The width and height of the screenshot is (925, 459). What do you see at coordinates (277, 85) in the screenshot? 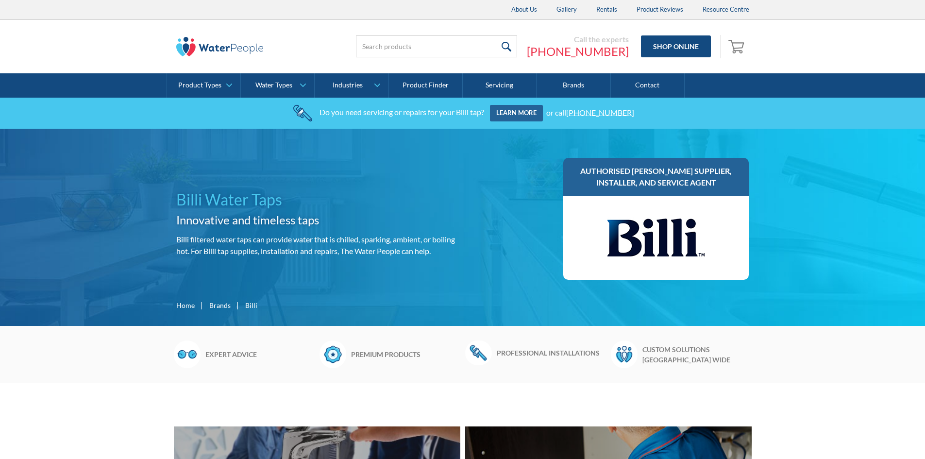
I see `a: Water Types` at bounding box center [277, 85].